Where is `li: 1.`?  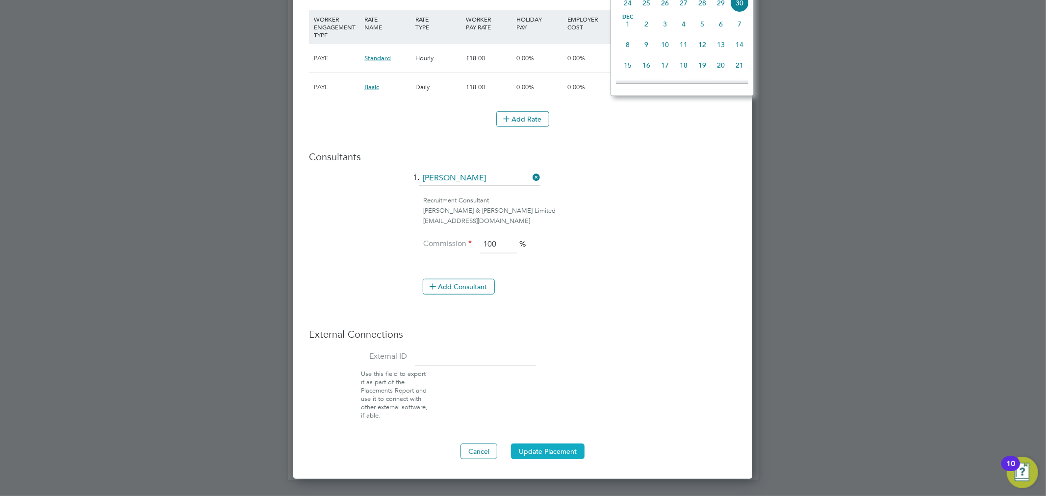
li: 1. is located at coordinates (523, 183).